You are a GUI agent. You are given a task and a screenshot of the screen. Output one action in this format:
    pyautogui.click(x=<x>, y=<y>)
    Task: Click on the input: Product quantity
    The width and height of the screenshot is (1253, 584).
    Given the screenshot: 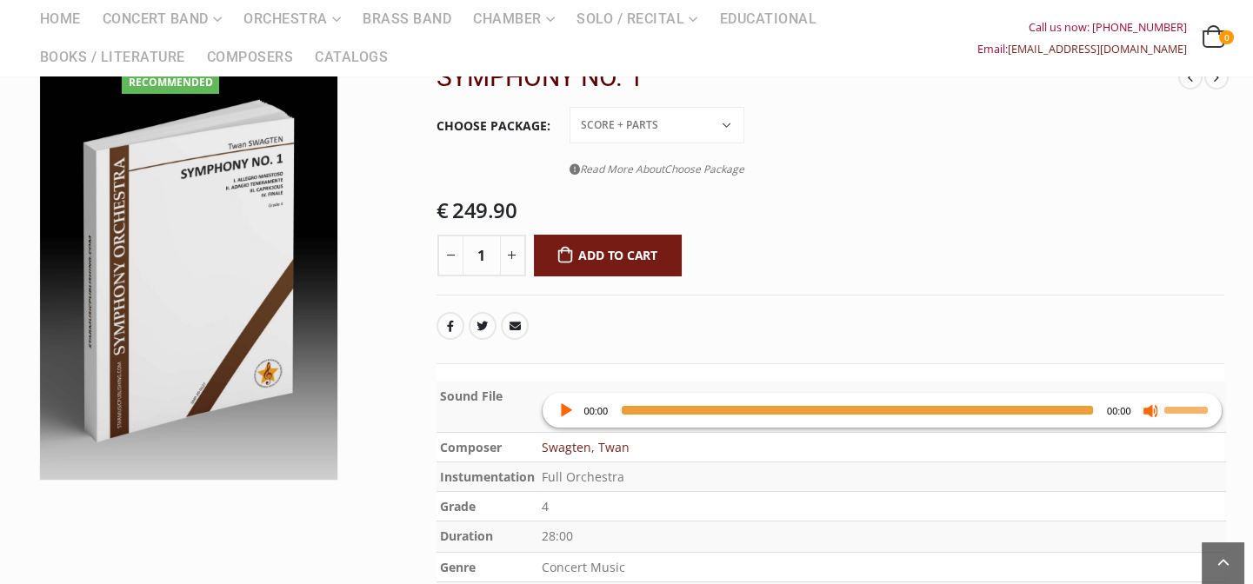 What is the action you would take?
    pyautogui.click(x=482, y=256)
    